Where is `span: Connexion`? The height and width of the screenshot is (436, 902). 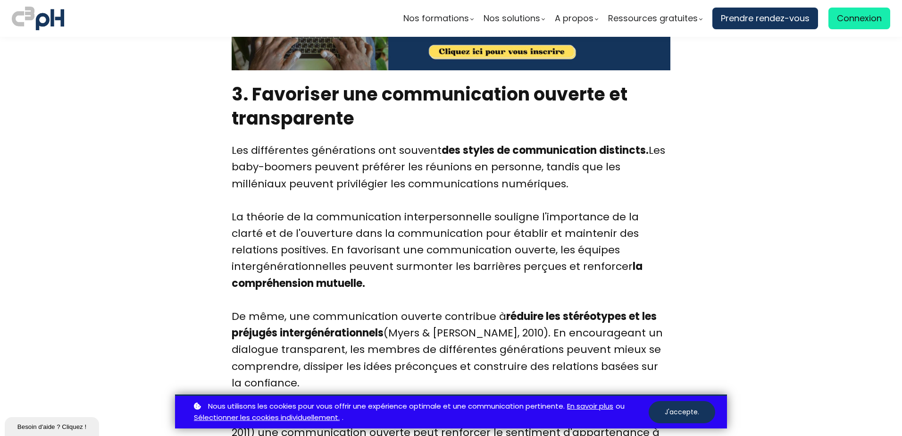 span: Connexion is located at coordinates (859, 18).